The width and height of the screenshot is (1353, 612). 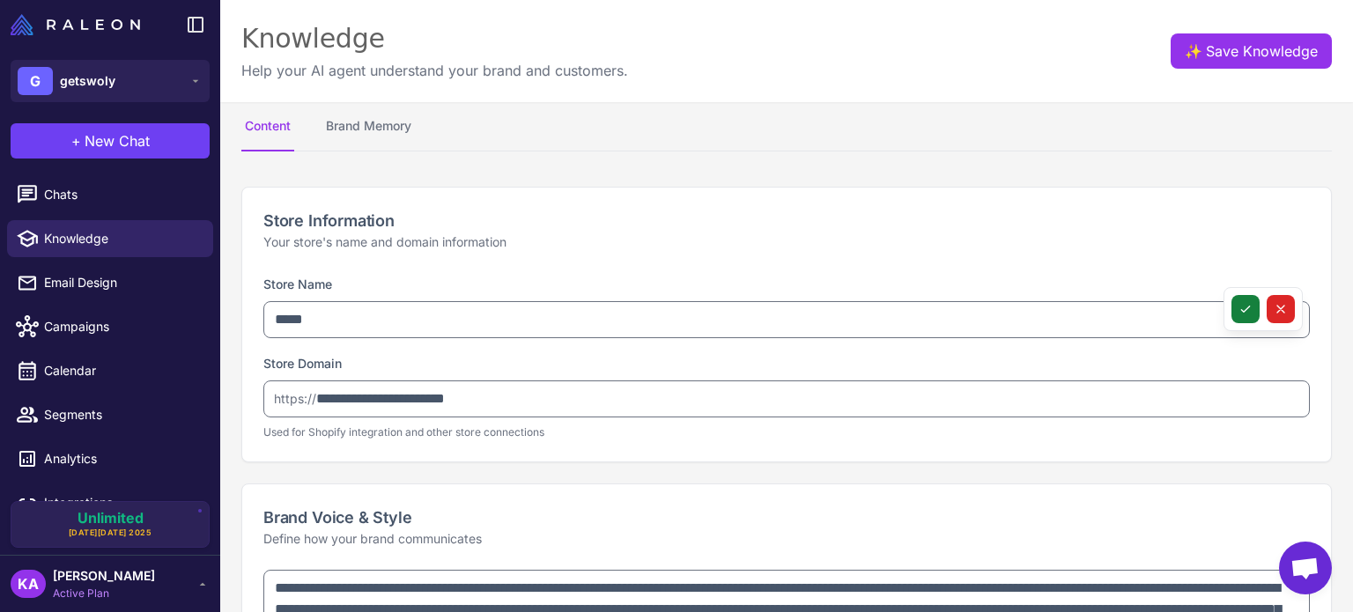 I want to click on a: Raleon Logo, so click(x=78, y=25).